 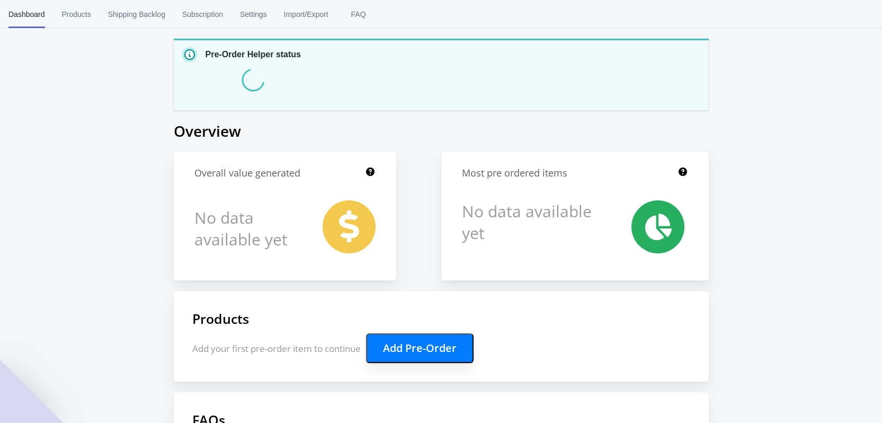 What do you see at coordinates (26, 14) in the screenshot?
I see `span: Dashboard` at bounding box center [26, 14].